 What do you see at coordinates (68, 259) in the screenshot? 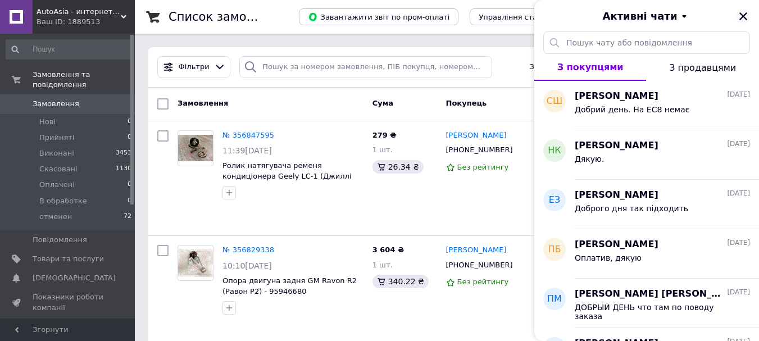
I see `span: Товари та послуги` at bounding box center [68, 259].